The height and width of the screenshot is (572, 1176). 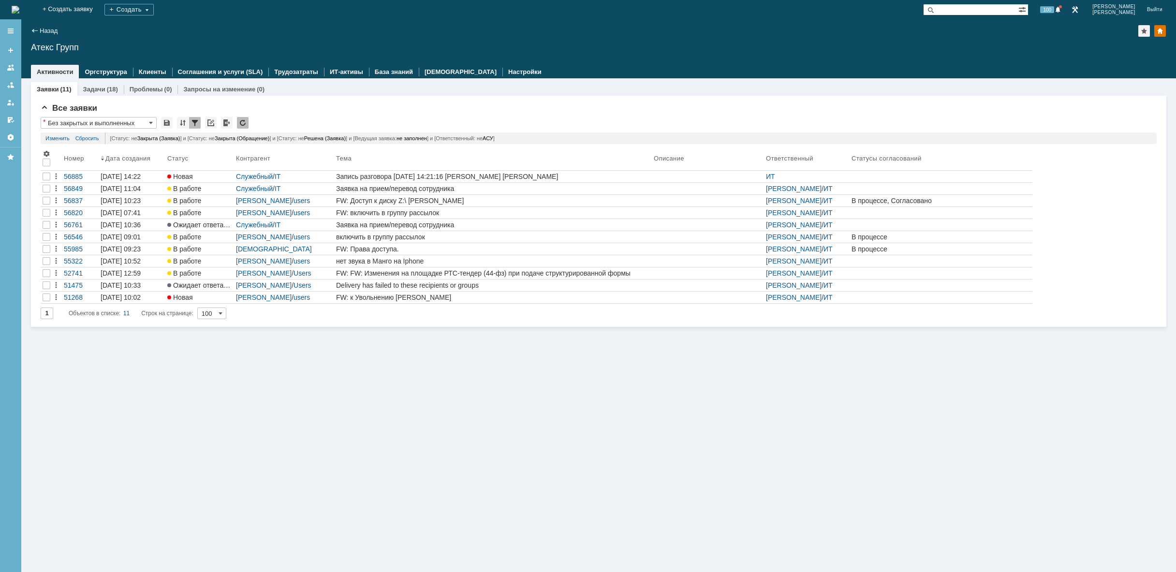 I want to click on div: 11, so click(x=126, y=313).